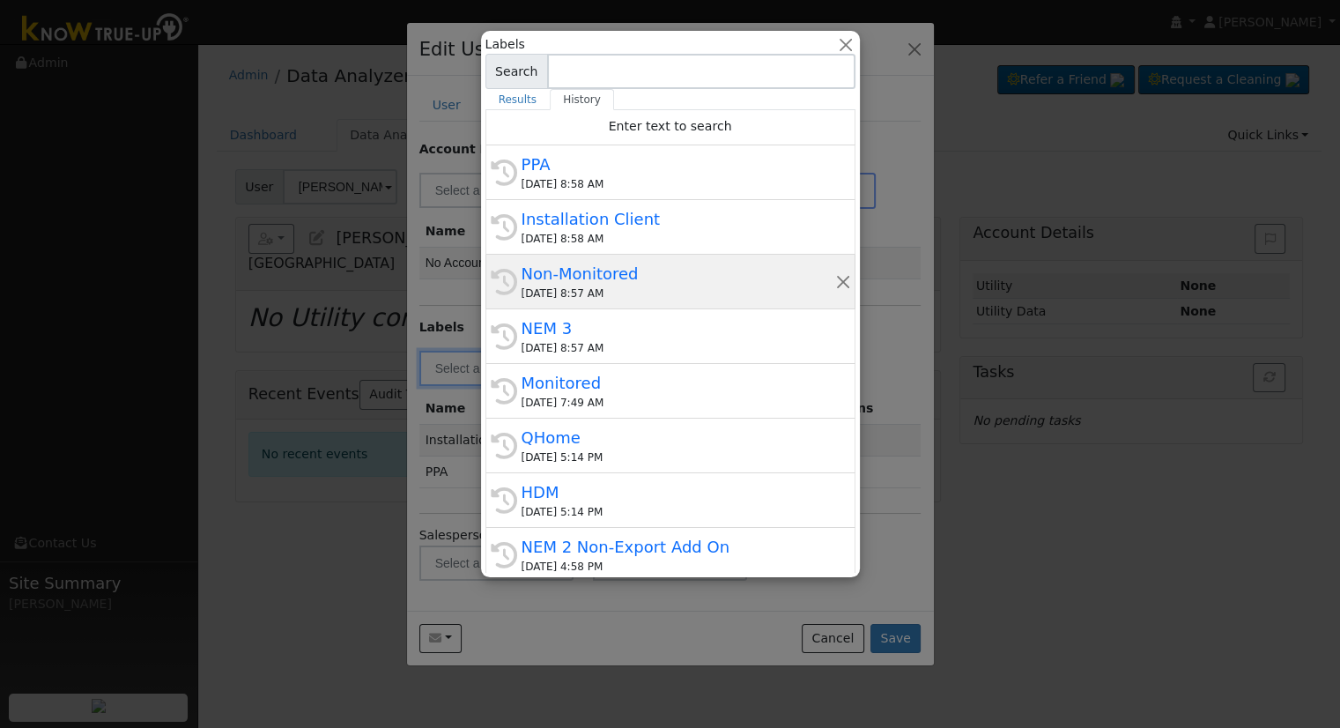 Image resolution: width=1340 pixels, height=728 pixels. Describe the element at coordinates (670, 126) in the screenshot. I see `span: Enter text to search` at that location.